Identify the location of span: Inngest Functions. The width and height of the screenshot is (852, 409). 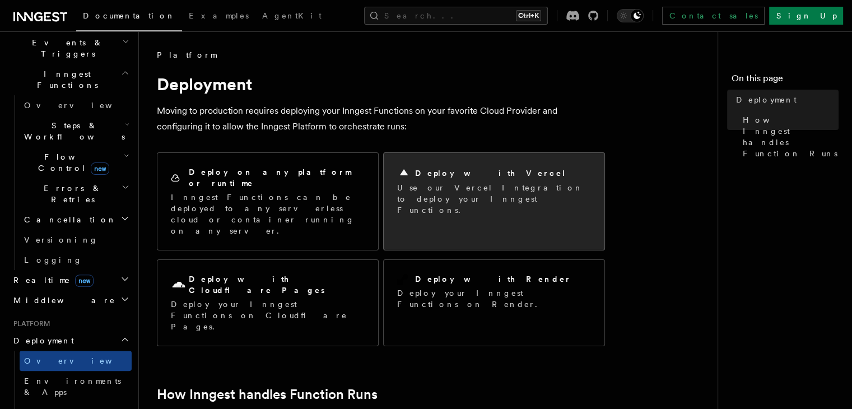
(65, 80).